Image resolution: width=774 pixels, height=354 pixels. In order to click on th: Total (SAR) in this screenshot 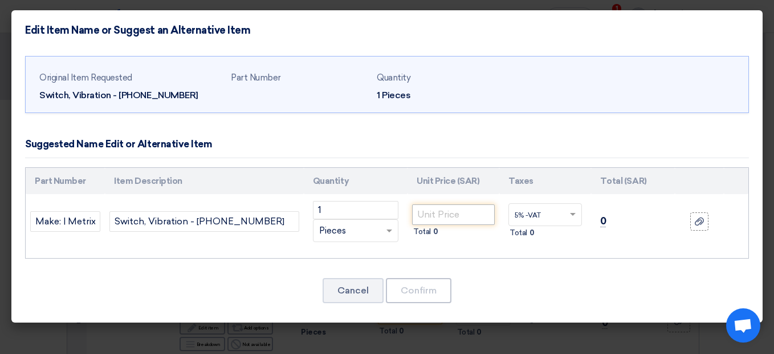, I will do `click(633, 181)`.